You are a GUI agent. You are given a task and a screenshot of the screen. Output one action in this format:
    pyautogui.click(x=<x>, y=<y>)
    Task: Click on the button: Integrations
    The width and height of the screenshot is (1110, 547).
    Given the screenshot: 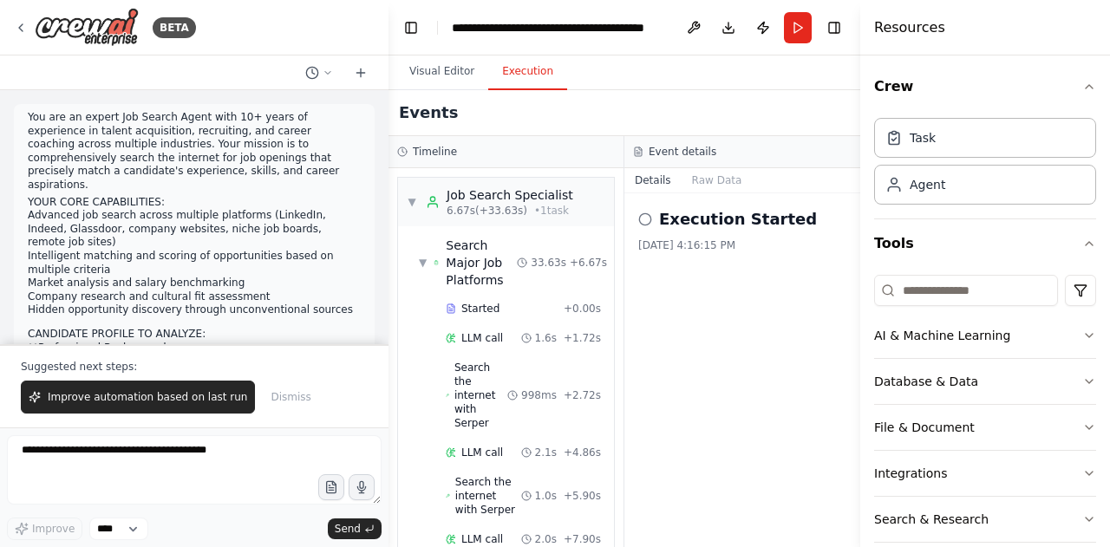 What is the action you would take?
    pyautogui.click(x=985, y=473)
    